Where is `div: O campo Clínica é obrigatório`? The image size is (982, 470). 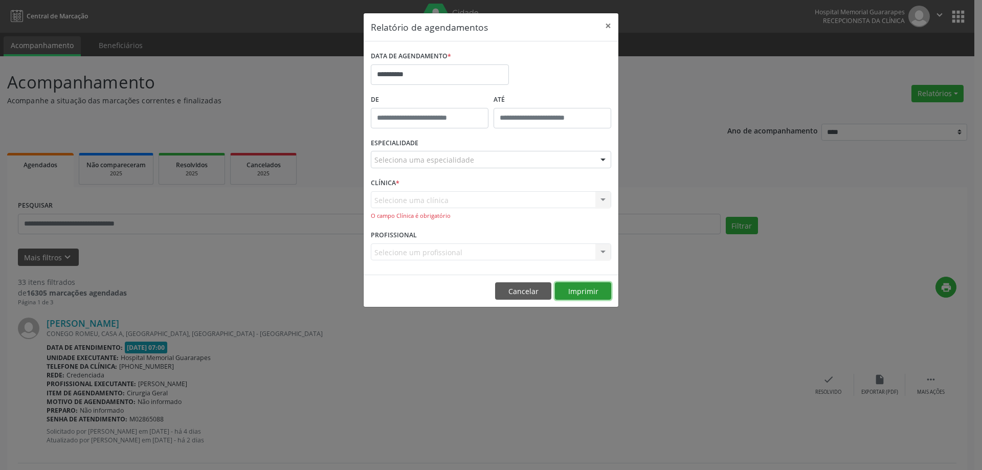
div: O campo Clínica é obrigatório is located at coordinates (491, 216).